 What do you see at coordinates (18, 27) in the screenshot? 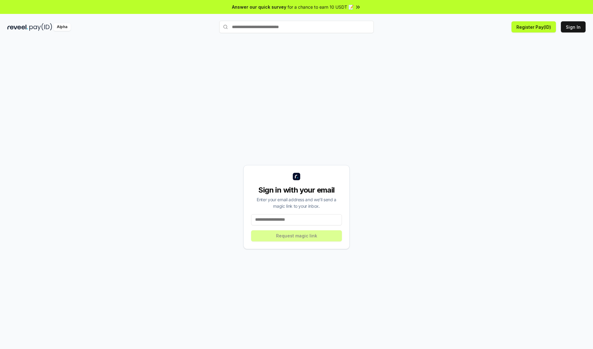
I see `img: reveel_dark` at bounding box center [18, 27].